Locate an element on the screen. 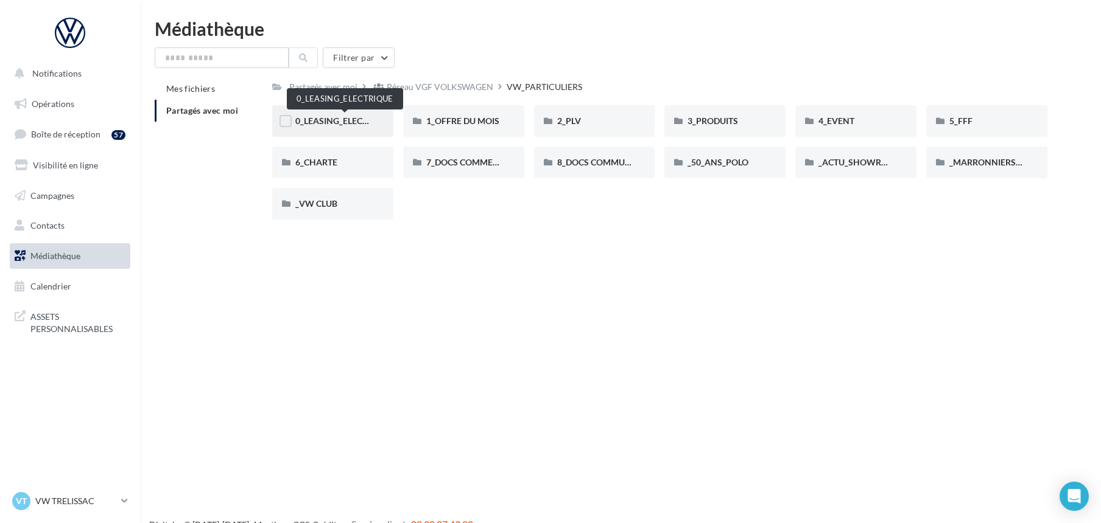  span: 2_PLV is located at coordinates (569, 121).